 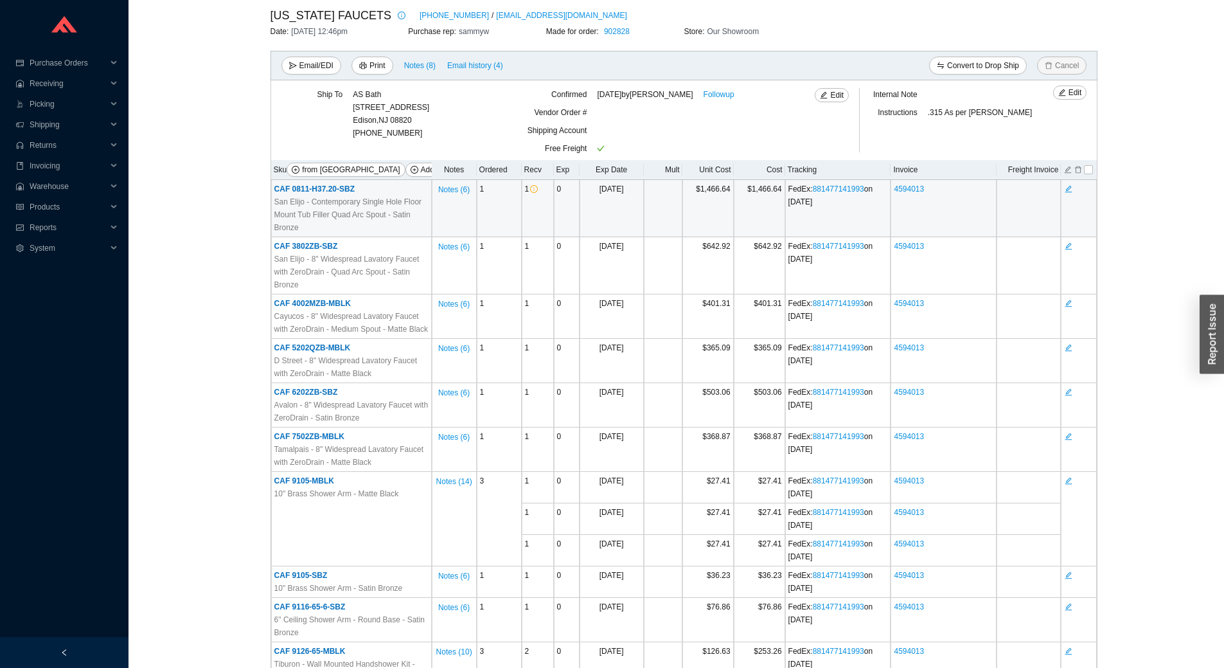 What do you see at coordinates (312, 303) in the screenshot?
I see `span: CAF 4002MZB-MBLK` at bounding box center [312, 303].